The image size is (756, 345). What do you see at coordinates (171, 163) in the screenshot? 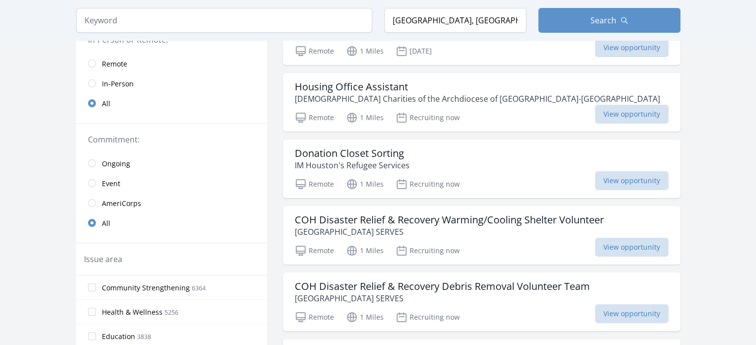
I see `a: Ongoing` at bounding box center [171, 163].